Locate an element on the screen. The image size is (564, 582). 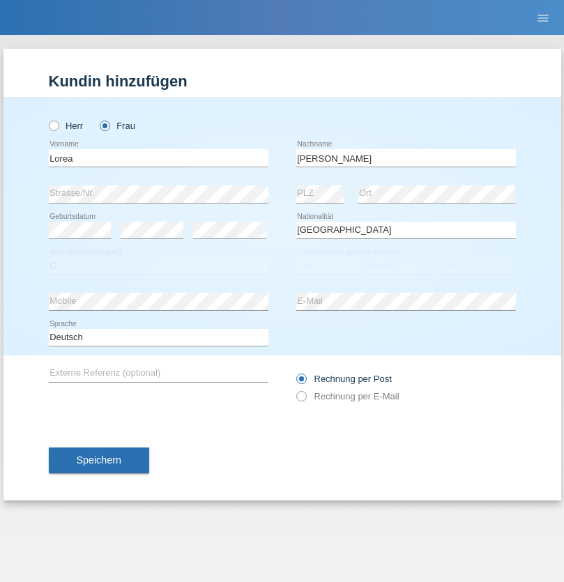
button: Speichern is located at coordinates (99, 461).